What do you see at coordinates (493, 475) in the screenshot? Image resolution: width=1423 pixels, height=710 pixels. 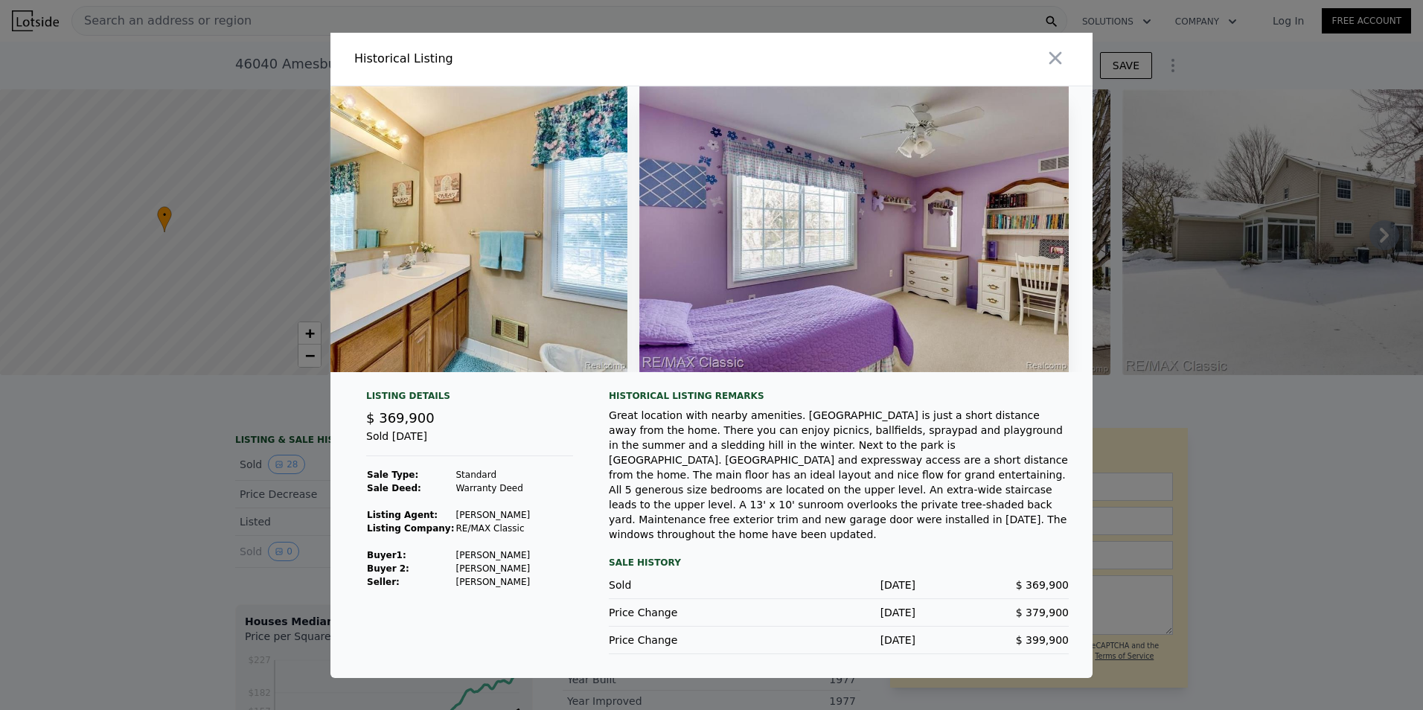 I see `td: Standard` at bounding box center [493, 475].